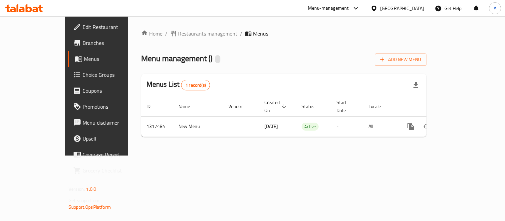  What do you see at coordinates (113, 107) in the screenshot?
I see `span: Promotions` at bounding box center [113, 107].